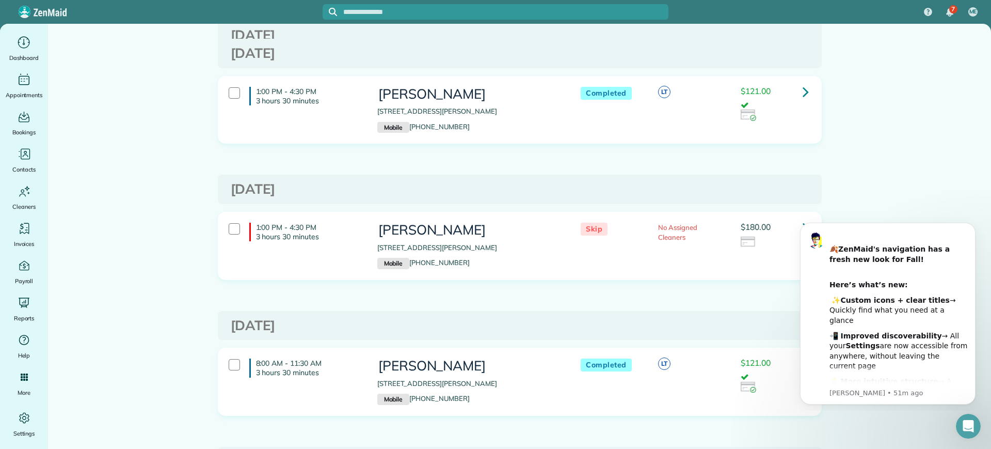 The width and height of the screenshot is (991, 449). What do you see at coordinates (78, 132) in the screenshot?
I see `b: Settings` at bounding box center [78, 132].